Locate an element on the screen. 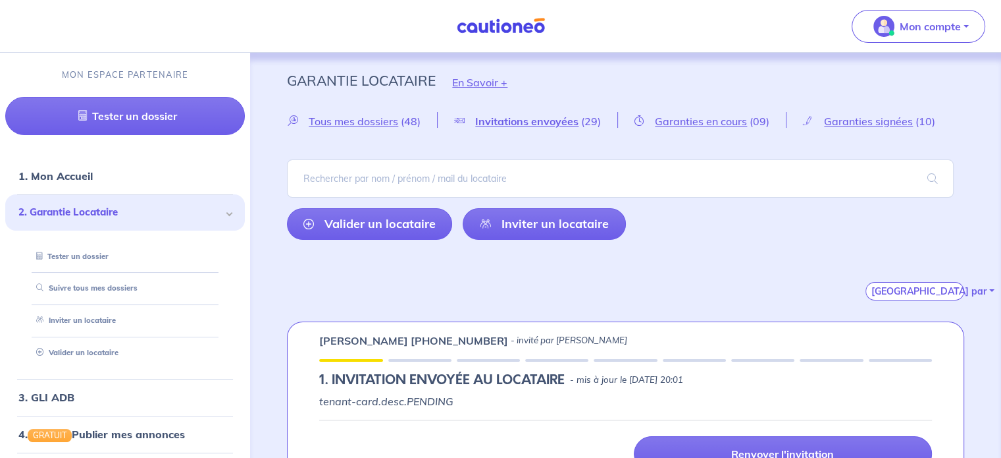 The height and width of the screenshot is (458, 1001). span: (29) is located at coordinates (591, 121).